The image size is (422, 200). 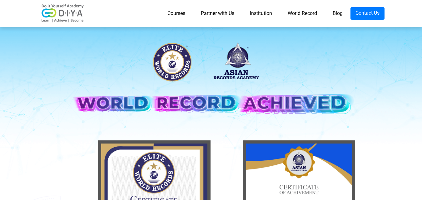 I want to click on a: World Record, so click(x=302, y=13).